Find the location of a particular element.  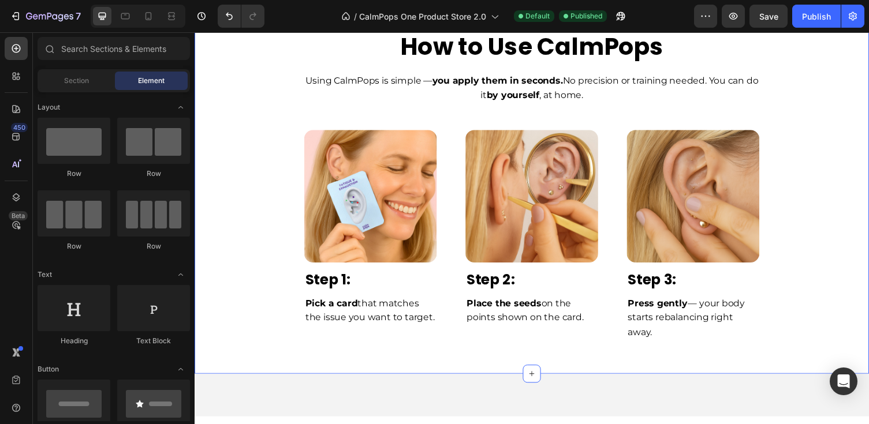

img: gempages_572776854180594912-7541a0bb-187e-4d91-a1a1-646b2c12e486.jpg is located at coordinates (347, 169).